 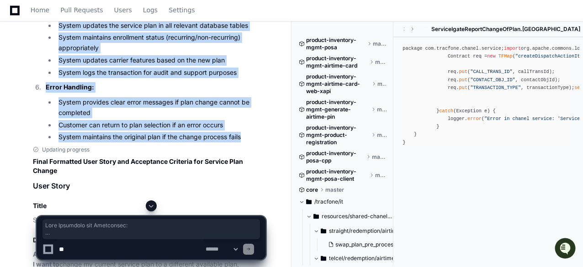 What do you see at coordinates (488, 95) in the screenshot?
I see `div: package com.tracfone.chanel.service; org.apache.commons.logging.Log; org.apache.commons.logging.L...` at bounding box center [488, 95].